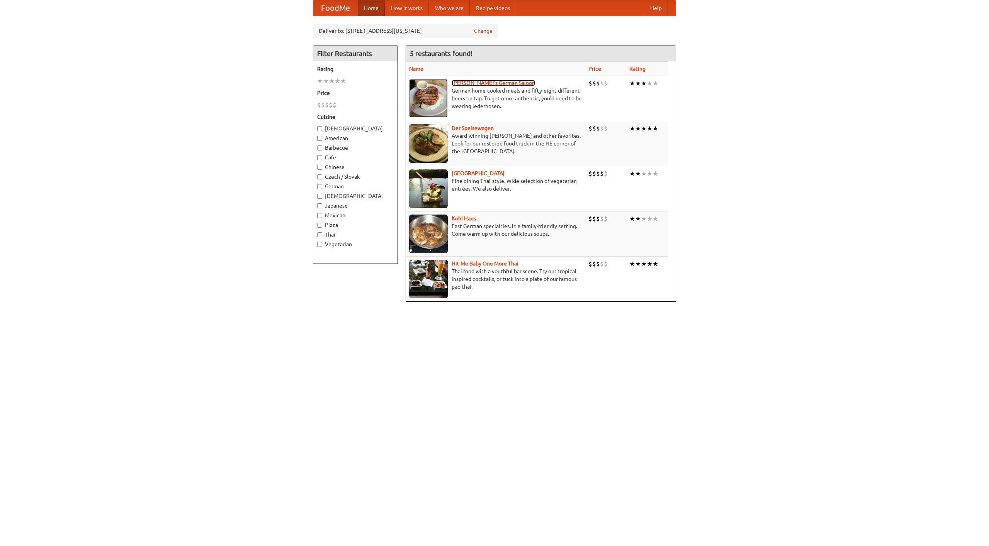 The image size is (989, 546). What do you see at coordinates (335, 8) in the screenshot?
I see `a: FoodMe` at bounding box center [335, 8].